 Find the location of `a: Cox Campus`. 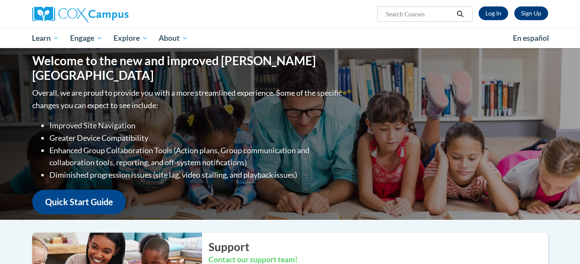

a: Cox Campus is located at coordinates (114, 14).